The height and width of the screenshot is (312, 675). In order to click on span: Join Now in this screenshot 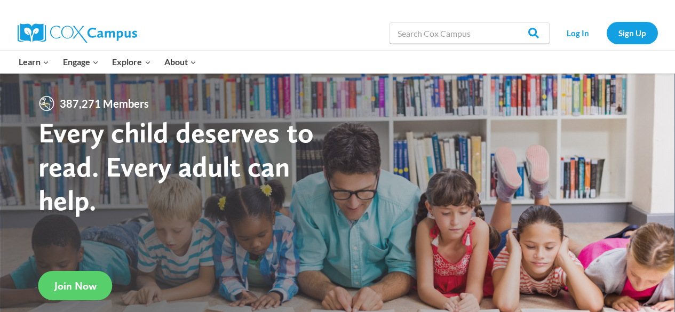, I will do `click(75, 286)`.